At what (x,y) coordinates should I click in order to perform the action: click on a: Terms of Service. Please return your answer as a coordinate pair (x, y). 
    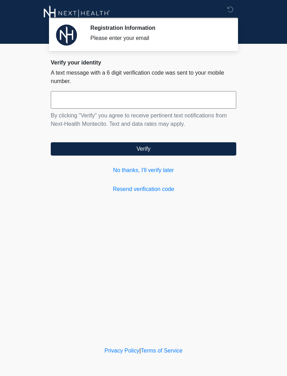
    Looking at the image, I should click on (162, 350).